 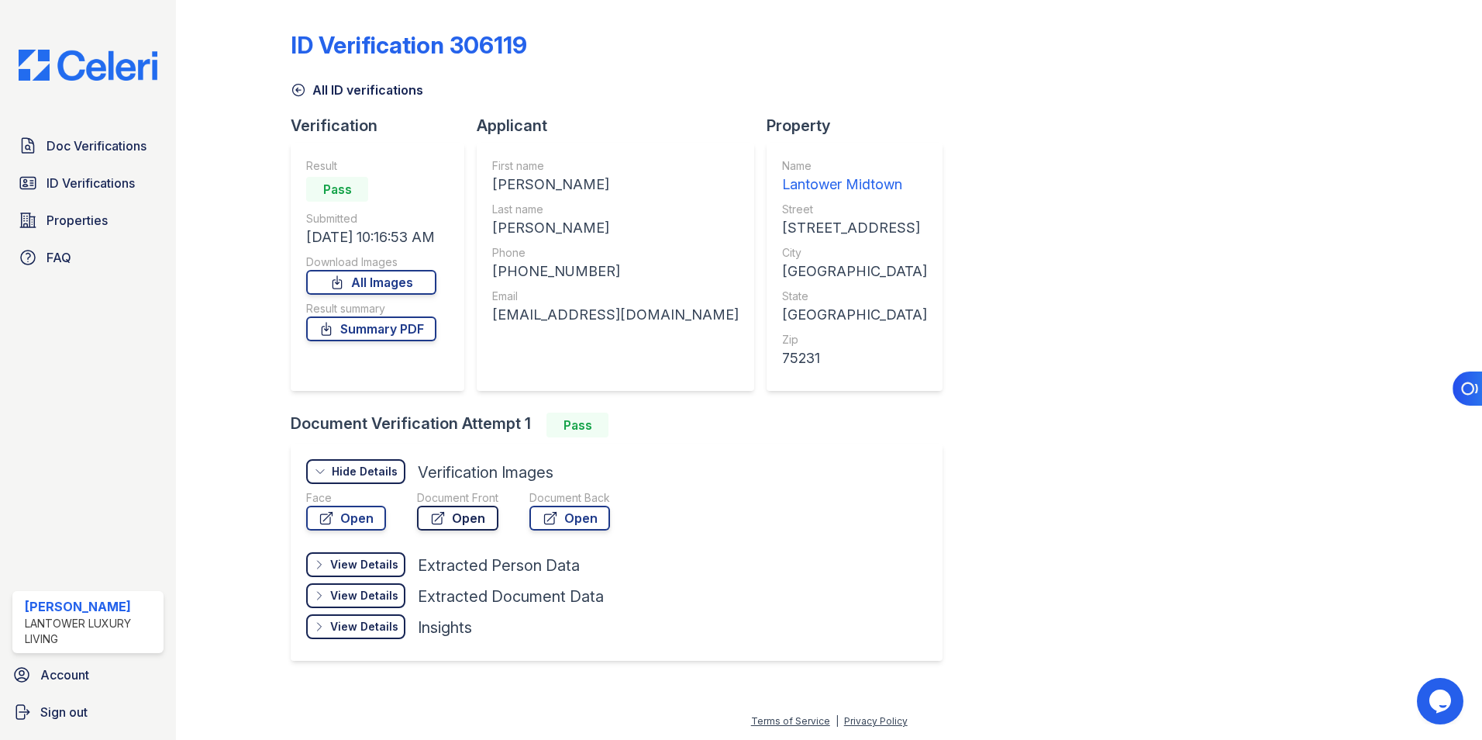 What do you see at coordinates (88, 257) in the screenshot?
I see `a: FAQ` at bounding box center [88, 257].